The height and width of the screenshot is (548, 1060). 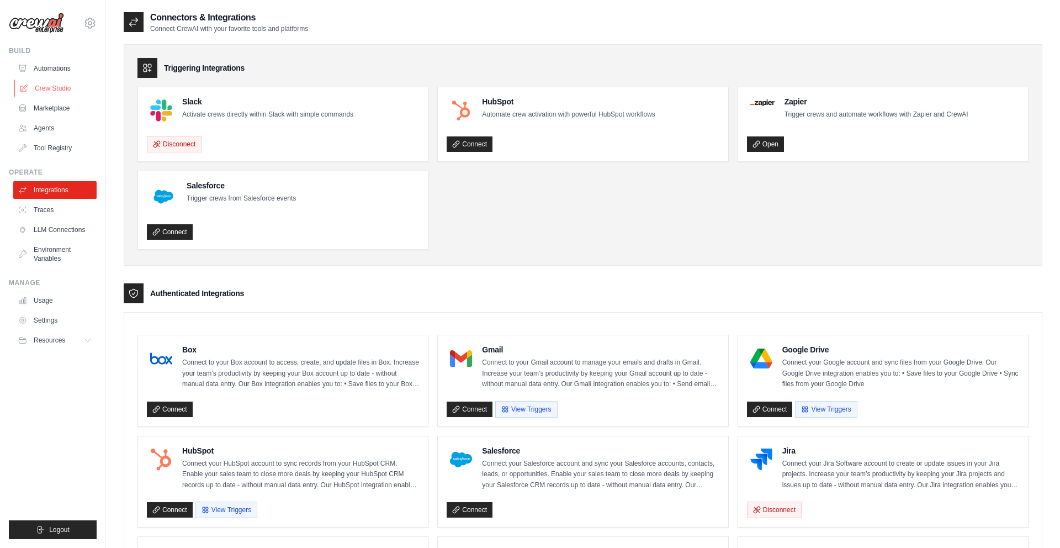 I want to click on p: Activate crews directly within Slack with simple commands, so click(x=268, y=115).